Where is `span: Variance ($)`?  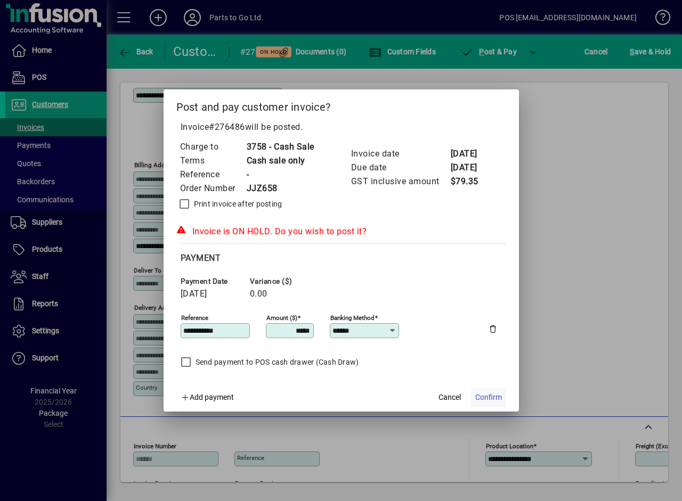
span: Variance ($) is located at coordinates (282, 281).